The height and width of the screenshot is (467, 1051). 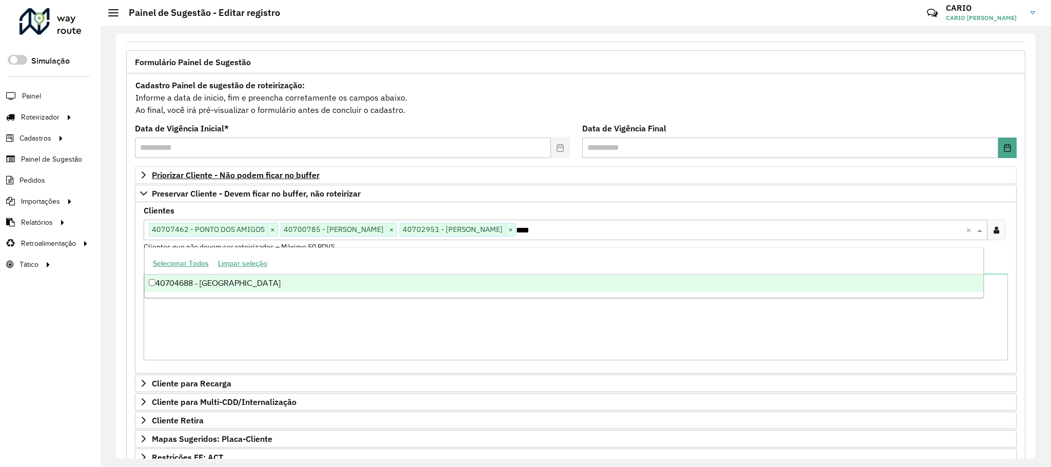 What do you see at coordinates (37, 222) in the screenshot?
I see `span: Relatórios` at bounding box center [37, 222].